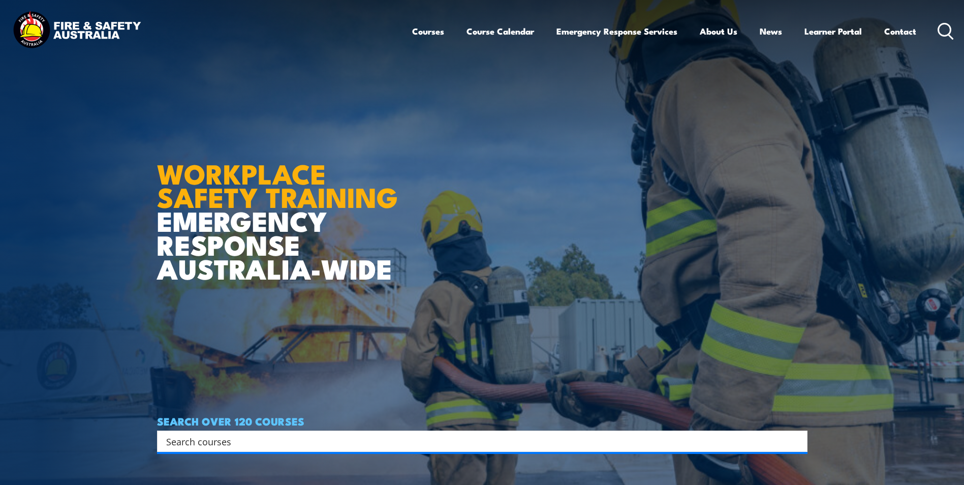 The image size is (964, 485). I want to click on a: Course Calendar, so click(500, 31).